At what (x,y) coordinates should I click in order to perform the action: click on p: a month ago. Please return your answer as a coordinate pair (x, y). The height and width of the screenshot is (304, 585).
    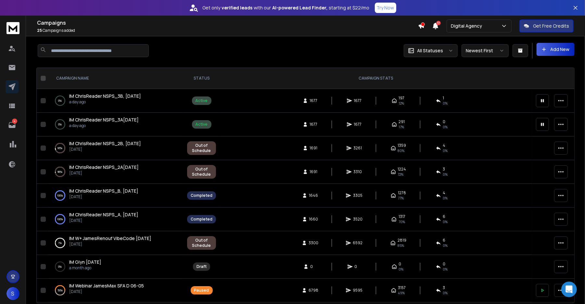
    Looking at the image, I should click on (85, 268).